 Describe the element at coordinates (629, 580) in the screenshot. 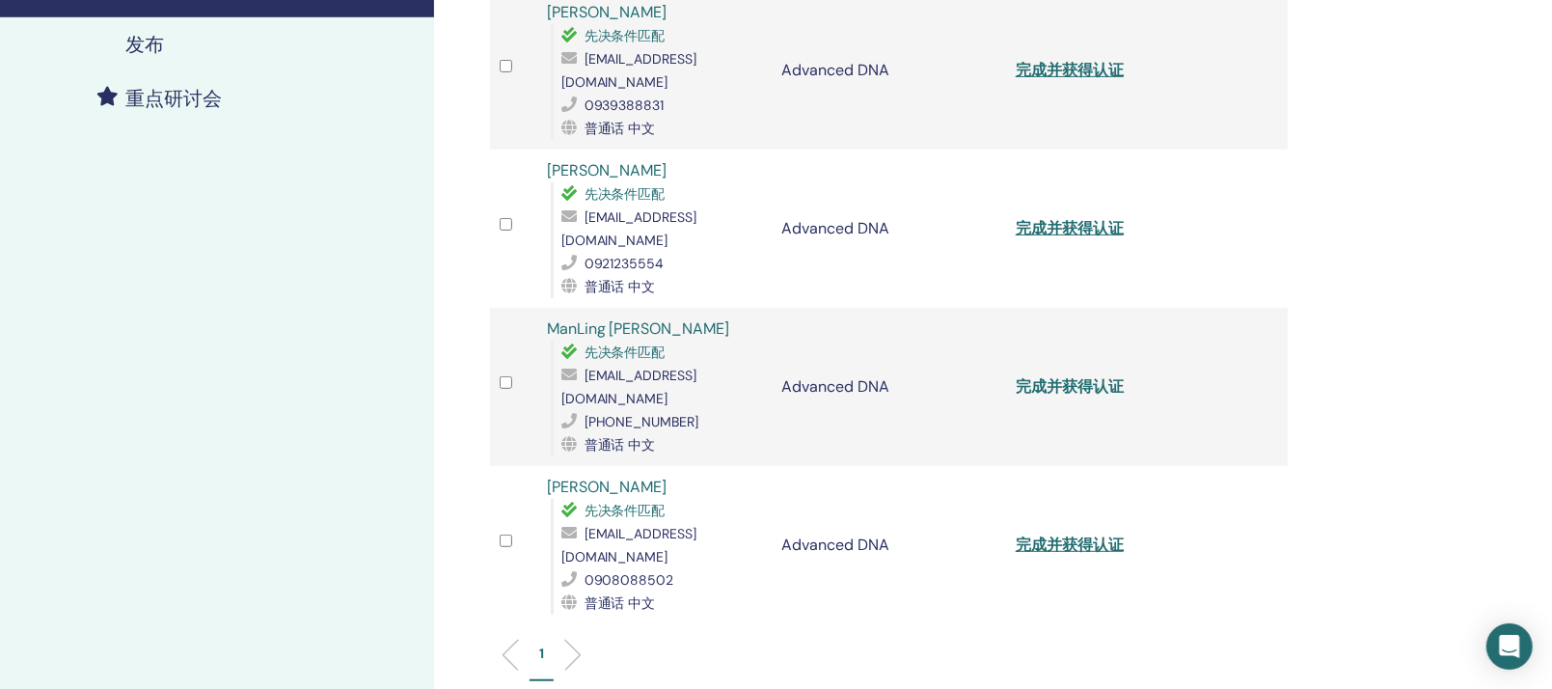

I see `span: 0908088502` at that location.